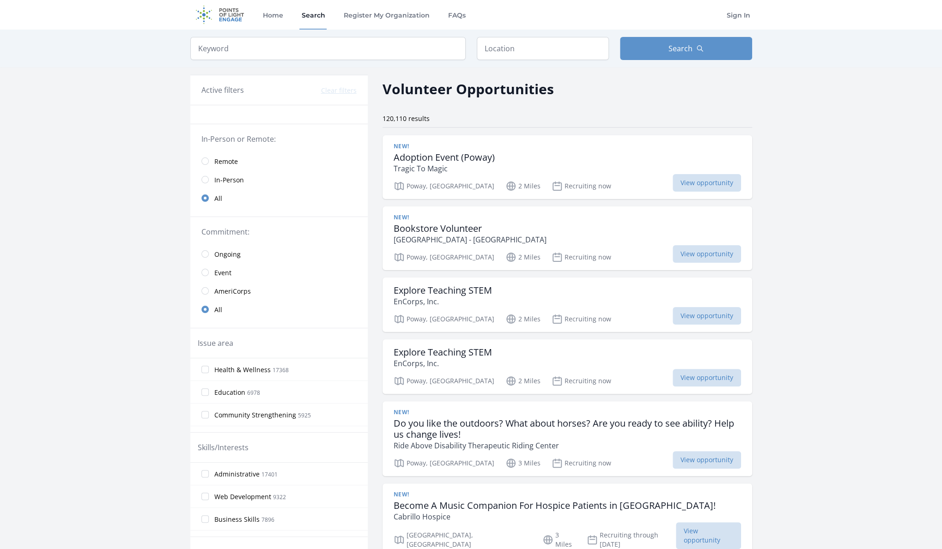 The width and height of the screenshot is (942, 549). Describe the element at coordinates (279, 273) in the screenshot. I see `a: Event` at that location.